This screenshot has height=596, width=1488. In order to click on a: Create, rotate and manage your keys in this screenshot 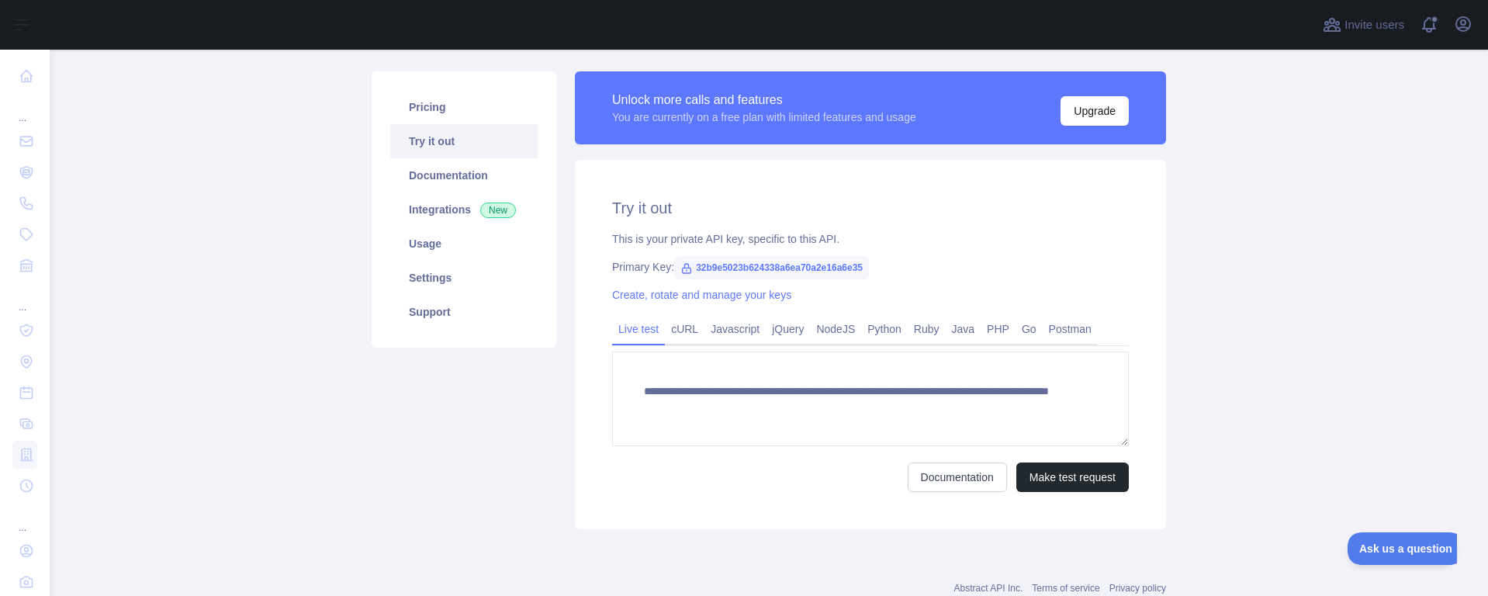, I will do `click(701, 295)`.